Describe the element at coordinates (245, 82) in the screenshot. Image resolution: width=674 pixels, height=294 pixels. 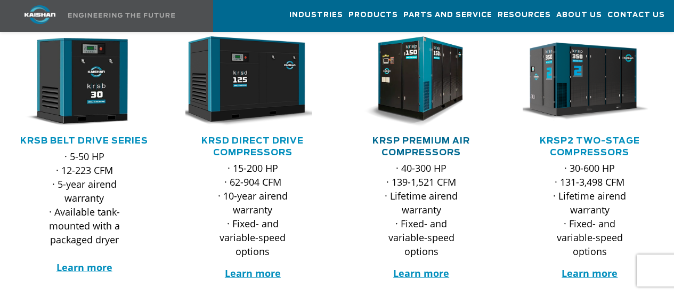
I see `img: krsd125` at that location.